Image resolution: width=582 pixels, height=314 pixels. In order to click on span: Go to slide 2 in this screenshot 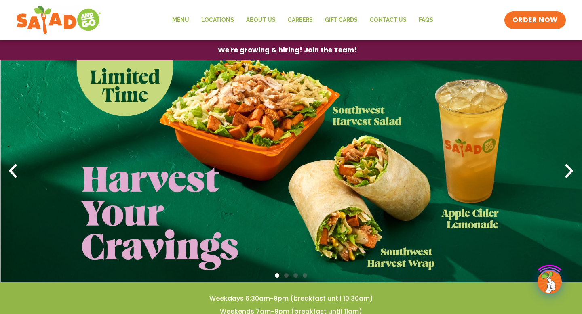, I will do `click(286, 275)`.